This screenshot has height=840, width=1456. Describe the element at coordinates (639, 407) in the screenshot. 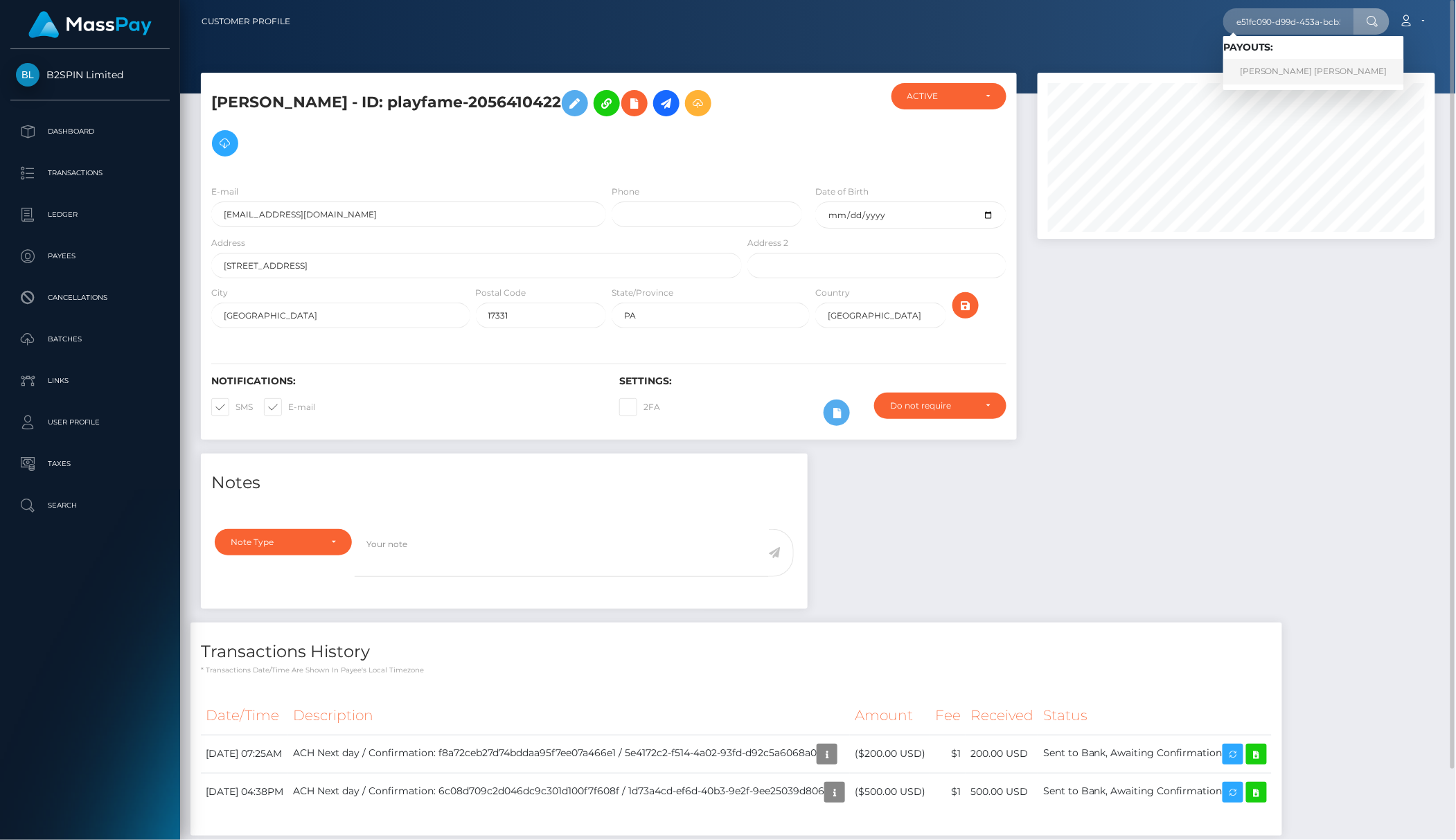

I see `label: 2FA` at that location.